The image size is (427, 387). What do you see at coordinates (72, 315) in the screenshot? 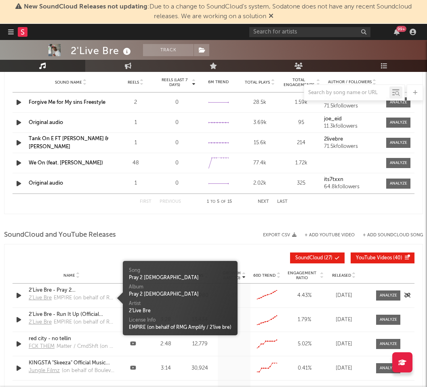
I see `div: 2'Live Bre - Run It Up (Official Video)` at bounding box center [72, 315].